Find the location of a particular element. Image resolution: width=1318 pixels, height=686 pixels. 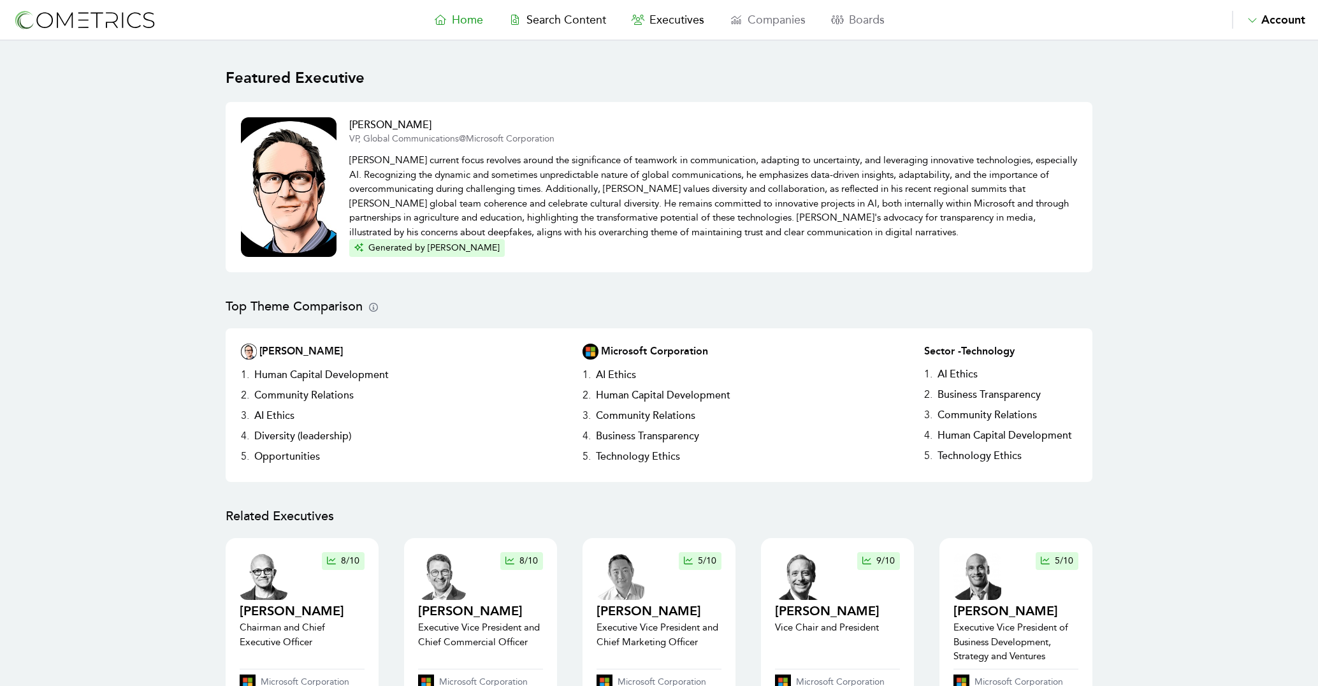

h1: Featured Executive is located at coordinates (659, 78).